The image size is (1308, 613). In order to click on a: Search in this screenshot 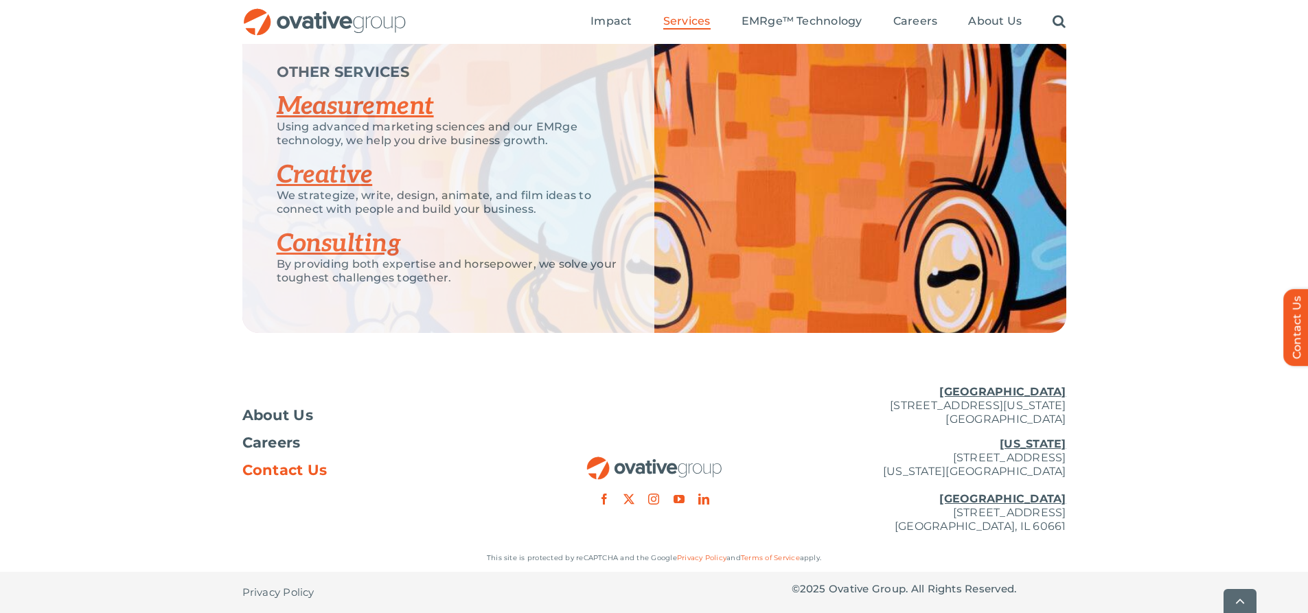, I will do `click(1058, 22)`.